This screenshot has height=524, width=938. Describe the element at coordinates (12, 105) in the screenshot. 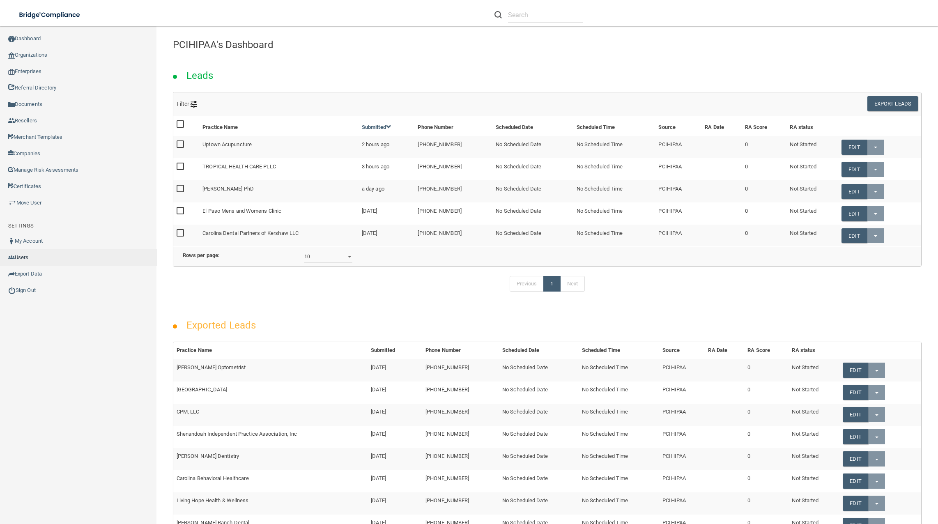

I see `img: icon-documents.8dae5593.png` at that location.